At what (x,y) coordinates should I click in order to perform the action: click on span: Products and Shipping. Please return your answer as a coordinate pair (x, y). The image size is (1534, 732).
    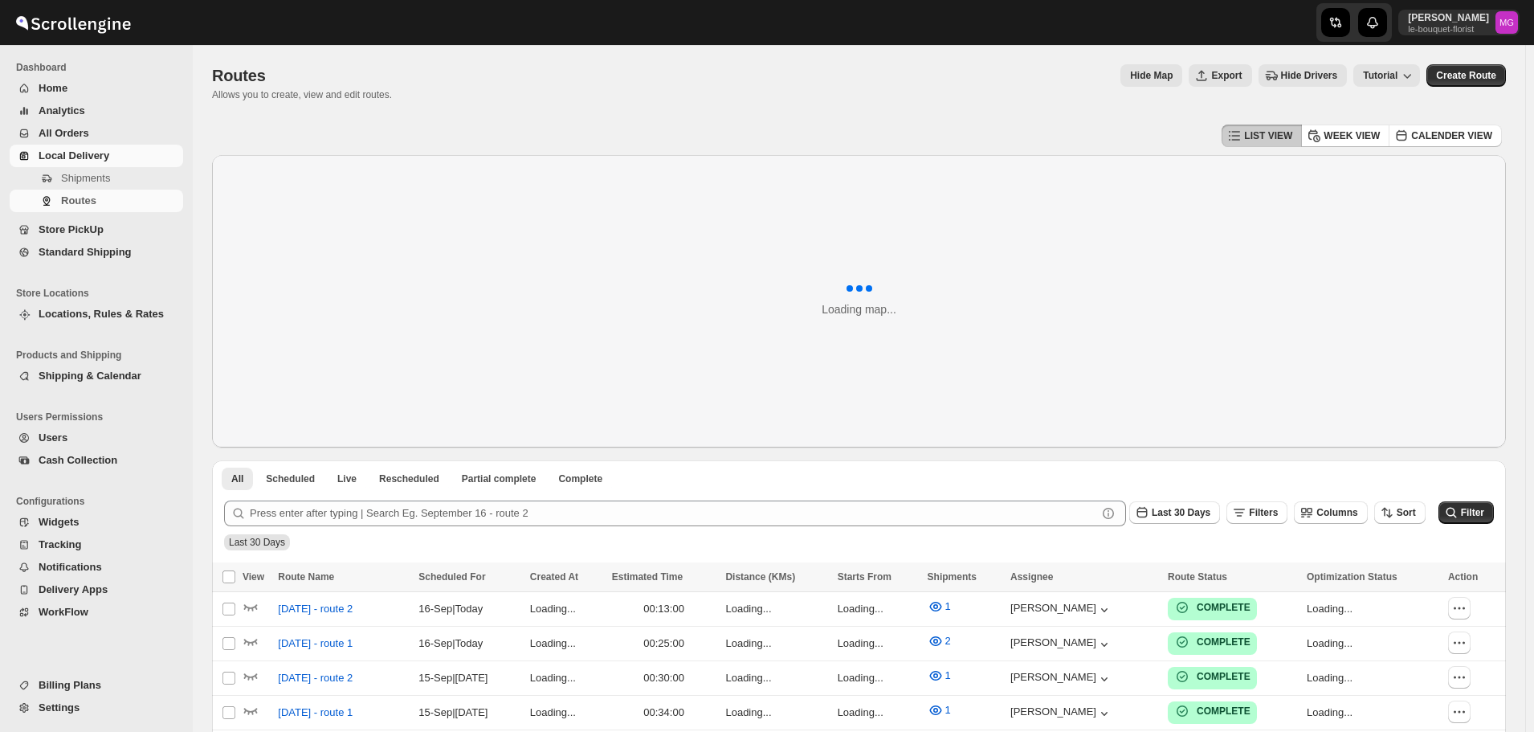
    Looking at the image, I should click on (100, 355).